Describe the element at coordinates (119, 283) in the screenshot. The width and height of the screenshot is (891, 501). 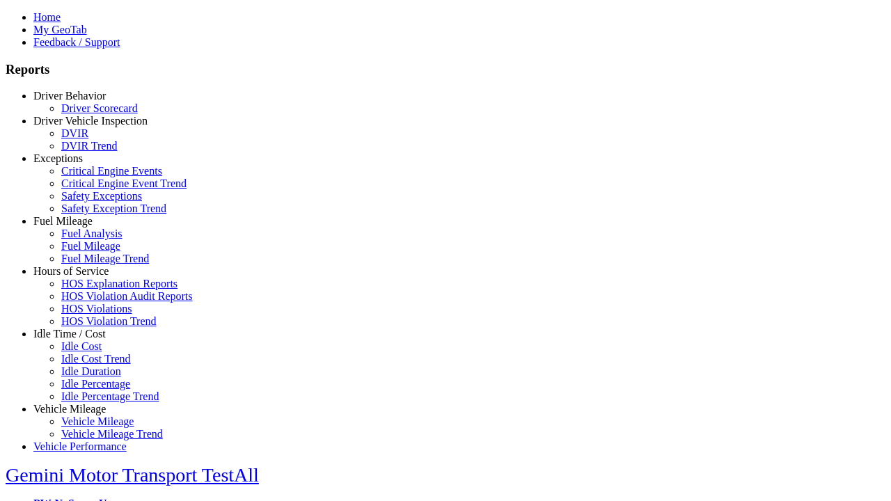
I see `a: HOS Explanation Reports` at that location.